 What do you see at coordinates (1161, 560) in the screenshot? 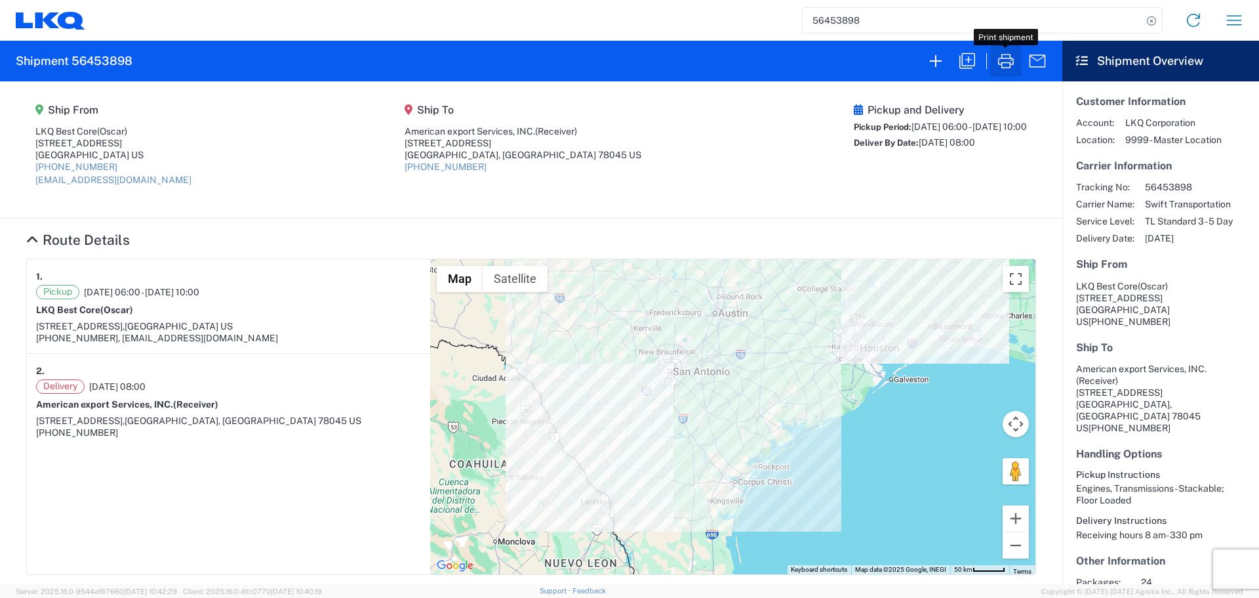
I see `h5: Other Information` at bounding box center [1161, 560].